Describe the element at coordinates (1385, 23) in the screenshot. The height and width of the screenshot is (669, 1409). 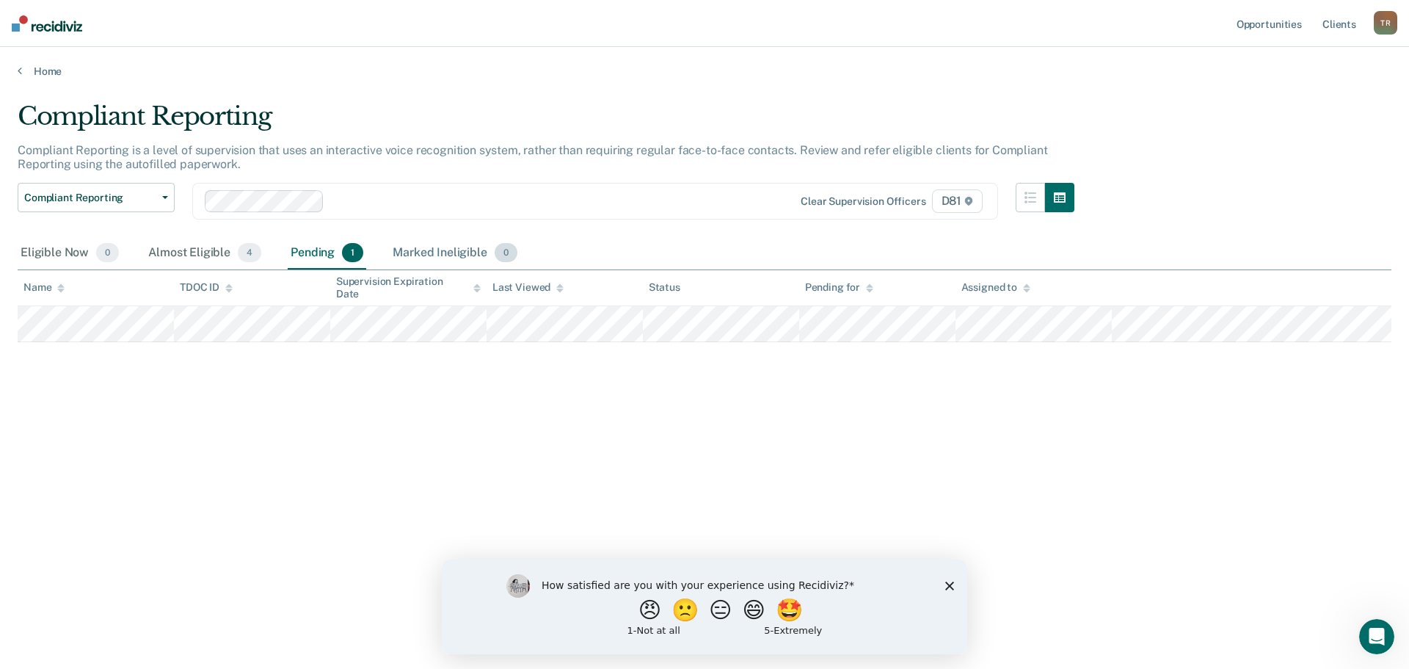
I see `div: T R` at that location.